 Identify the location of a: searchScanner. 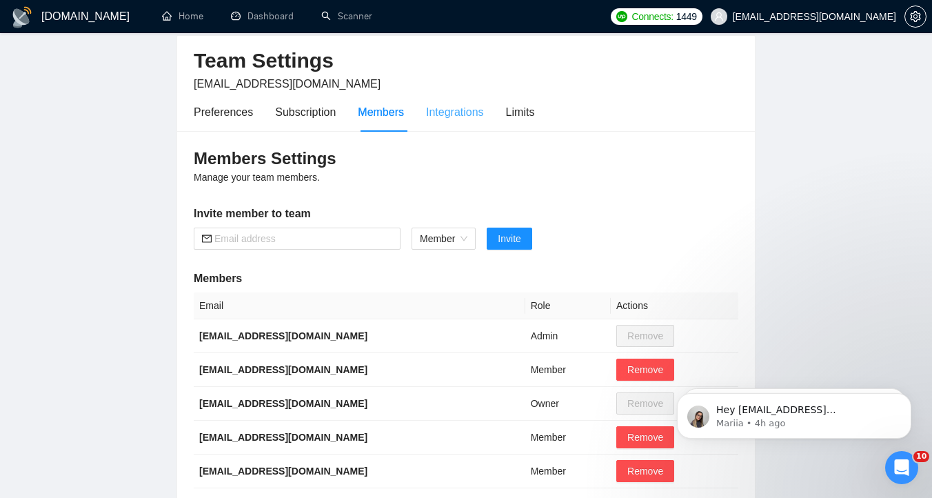
(347, 16).